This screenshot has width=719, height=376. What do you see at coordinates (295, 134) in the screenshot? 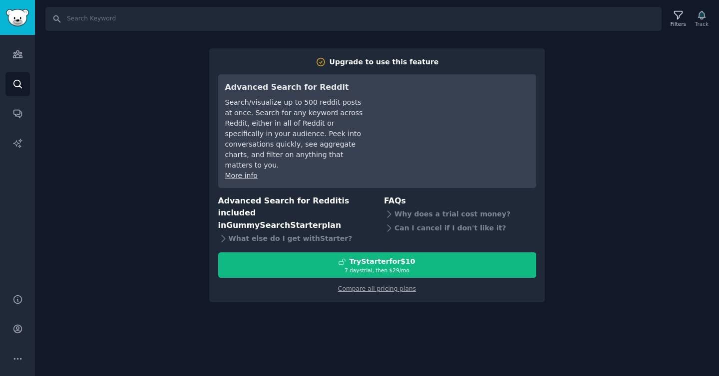
I see `div: Search/visualize up to 500 reddit posts at once. Search for any keyword across Reddit, either in ...` at bounding box center [295, 134].